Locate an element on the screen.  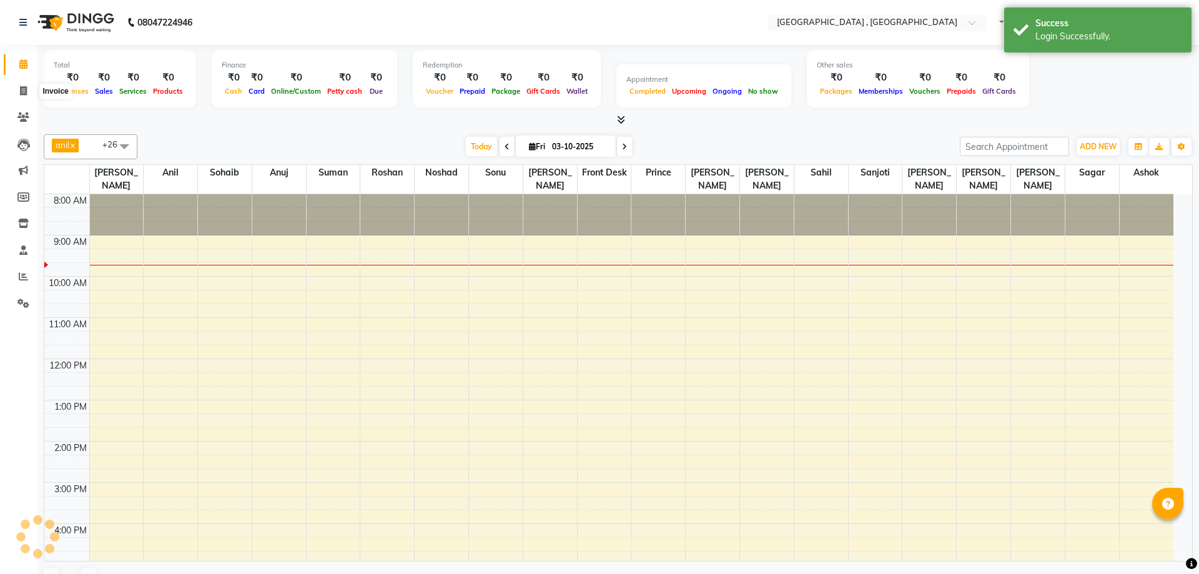
img: logo is located at coordinates (74, 22).